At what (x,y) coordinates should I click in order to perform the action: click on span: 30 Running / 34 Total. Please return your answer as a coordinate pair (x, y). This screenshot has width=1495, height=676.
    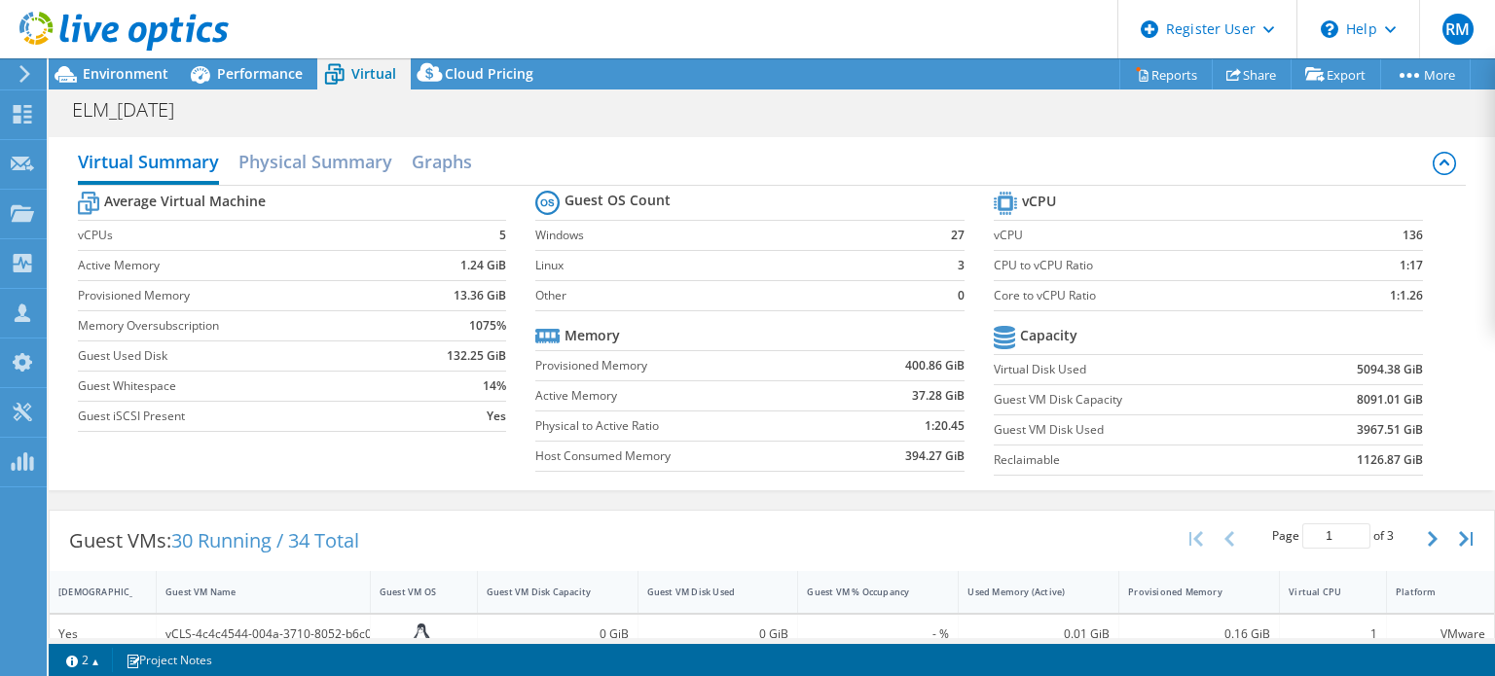
    Looking at the image, I should click on (265, 540).